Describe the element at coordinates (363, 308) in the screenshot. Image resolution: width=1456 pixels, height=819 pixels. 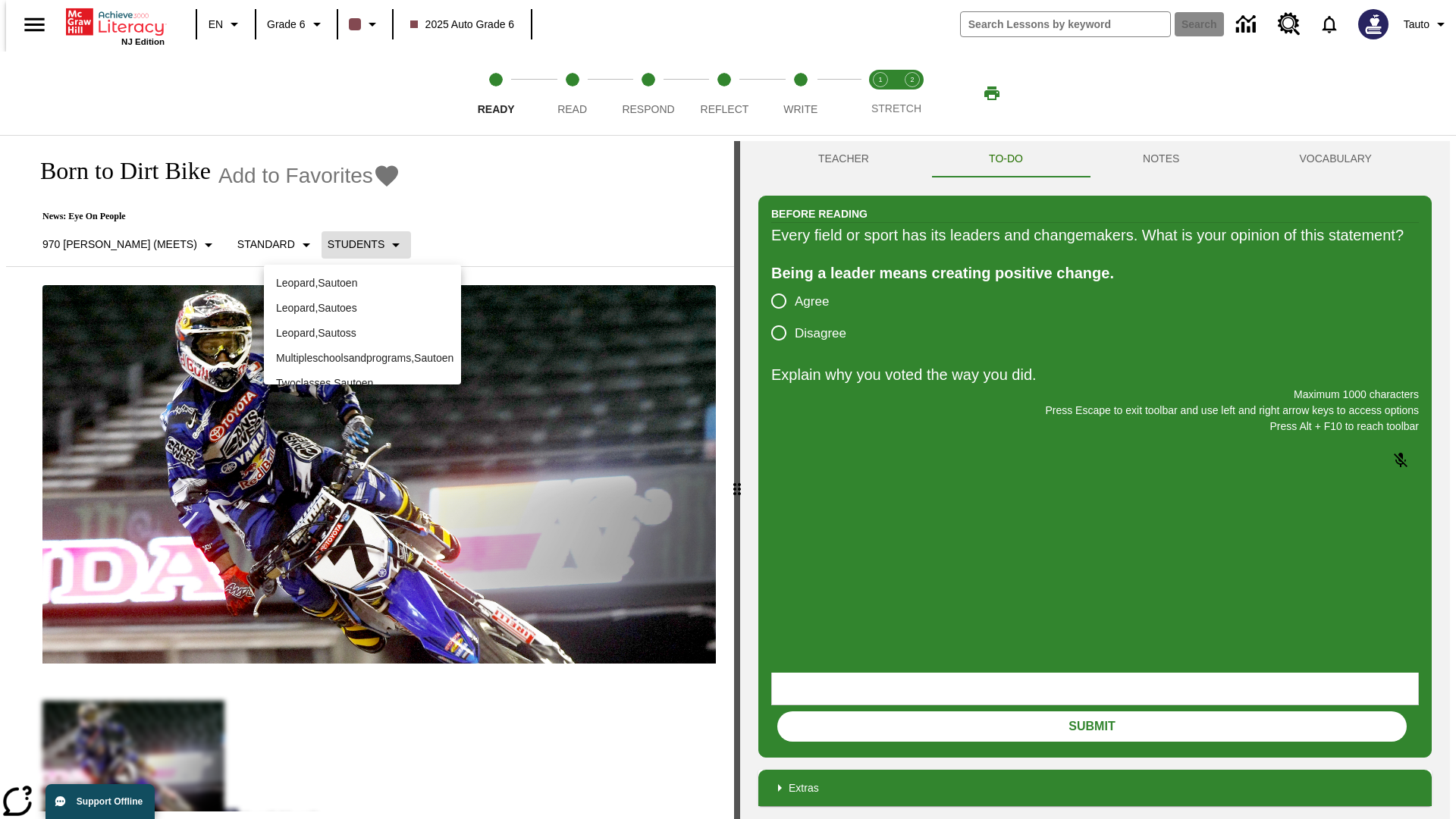
I see `p: Leopard , Sautoes` at that location.